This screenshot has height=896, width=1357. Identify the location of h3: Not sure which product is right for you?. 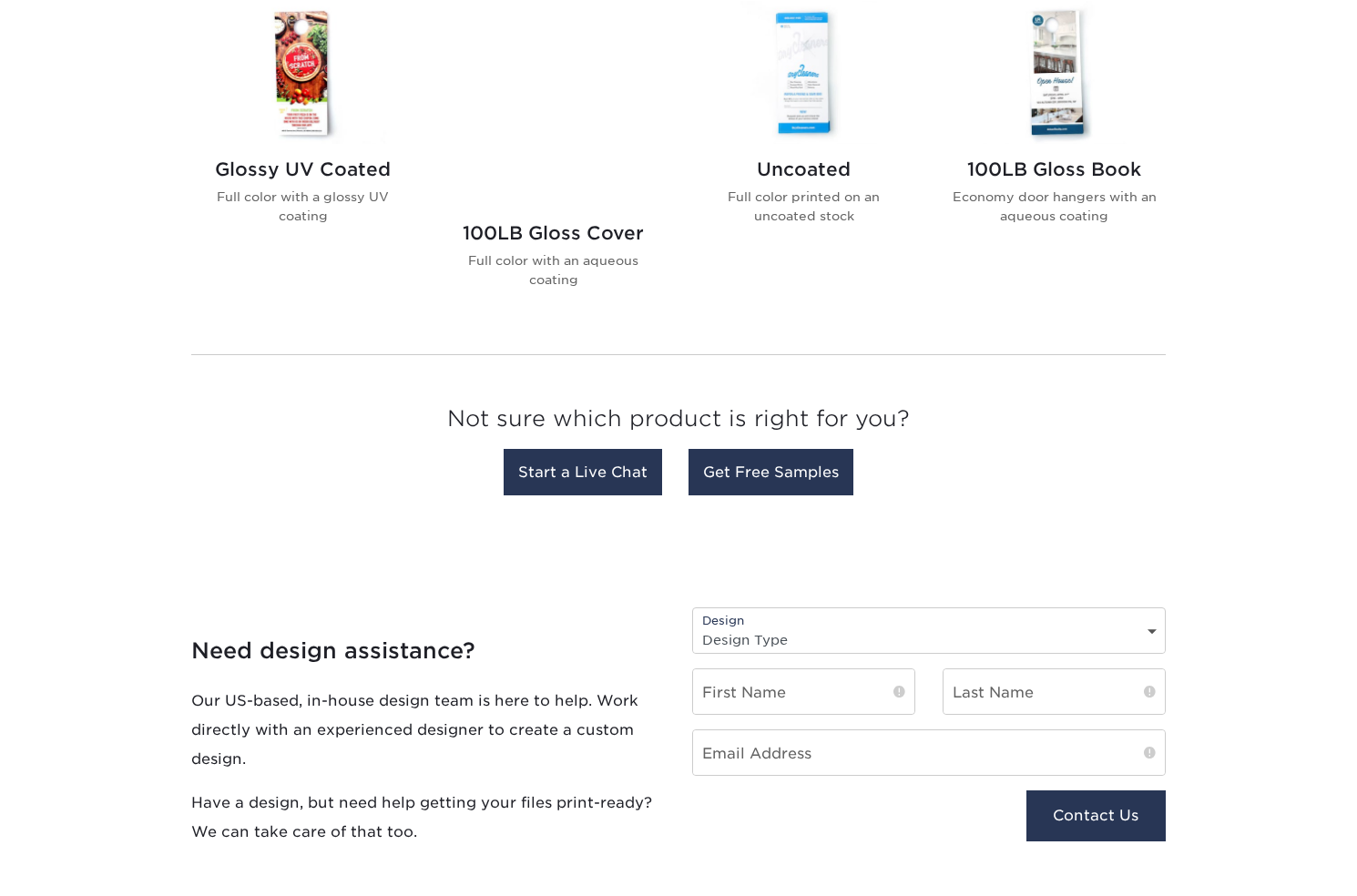
(678, 422).